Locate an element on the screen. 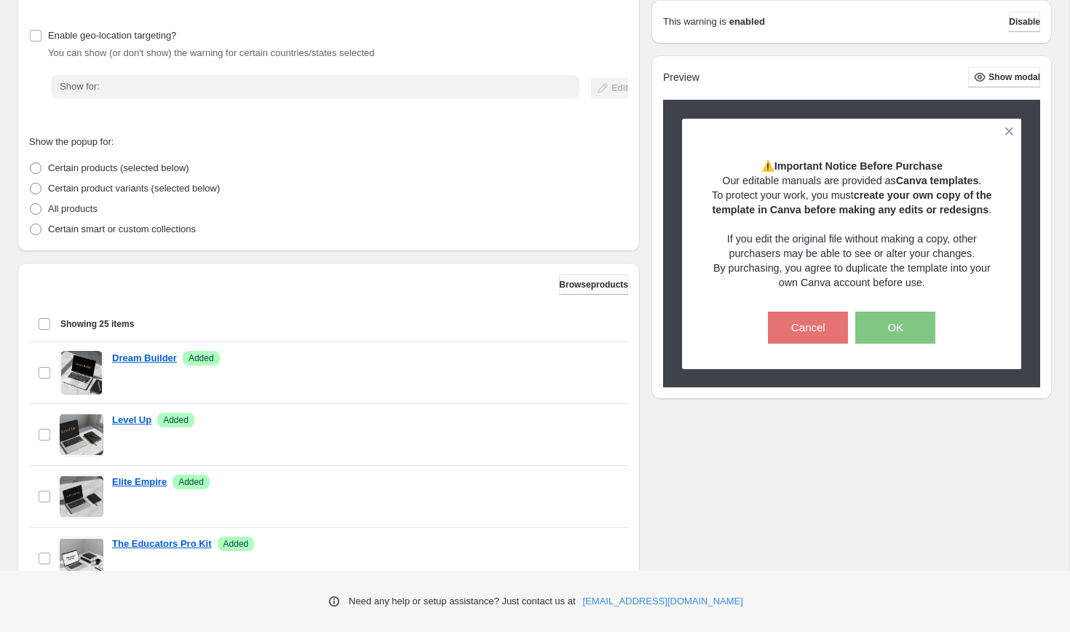 The height and width of the screenshot is (632, 1070). a: The Educators Pro Kit is located at coordinates (162, 544).